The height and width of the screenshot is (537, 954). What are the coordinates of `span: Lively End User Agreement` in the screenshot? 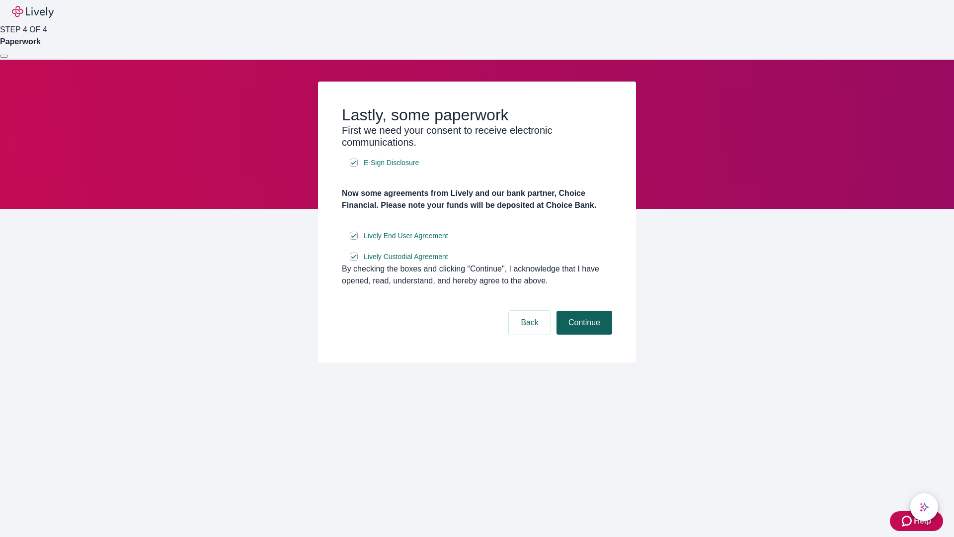 It's located at (406, 236).